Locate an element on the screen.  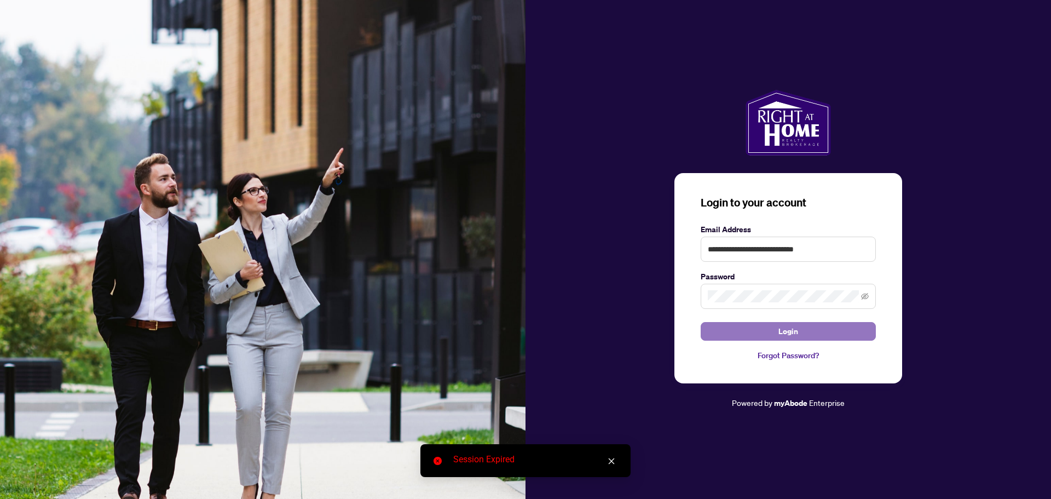
a: Forgot Password? is located at coordinates (788, 355).